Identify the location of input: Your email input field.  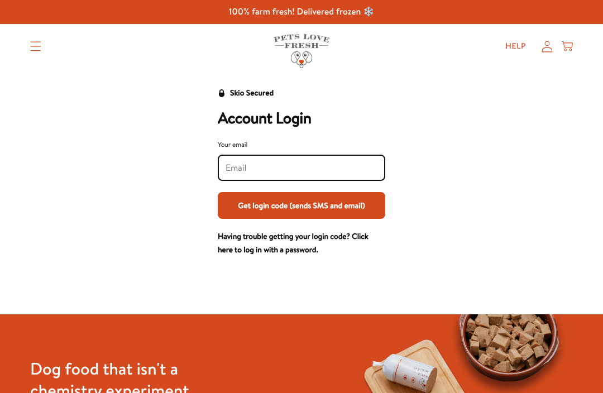
(301, 168).